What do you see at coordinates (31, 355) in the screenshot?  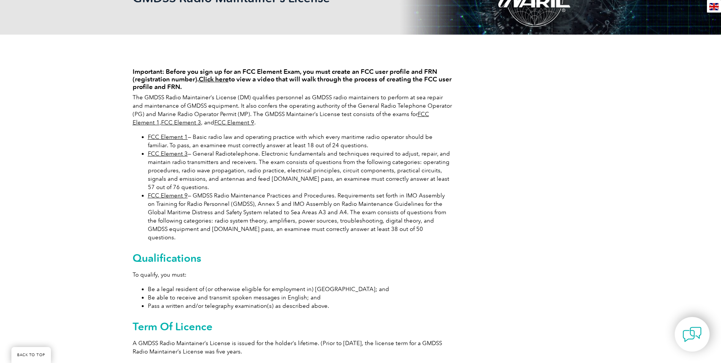 I see `a: BACK TO TOP` at bounding box center [31, 355].